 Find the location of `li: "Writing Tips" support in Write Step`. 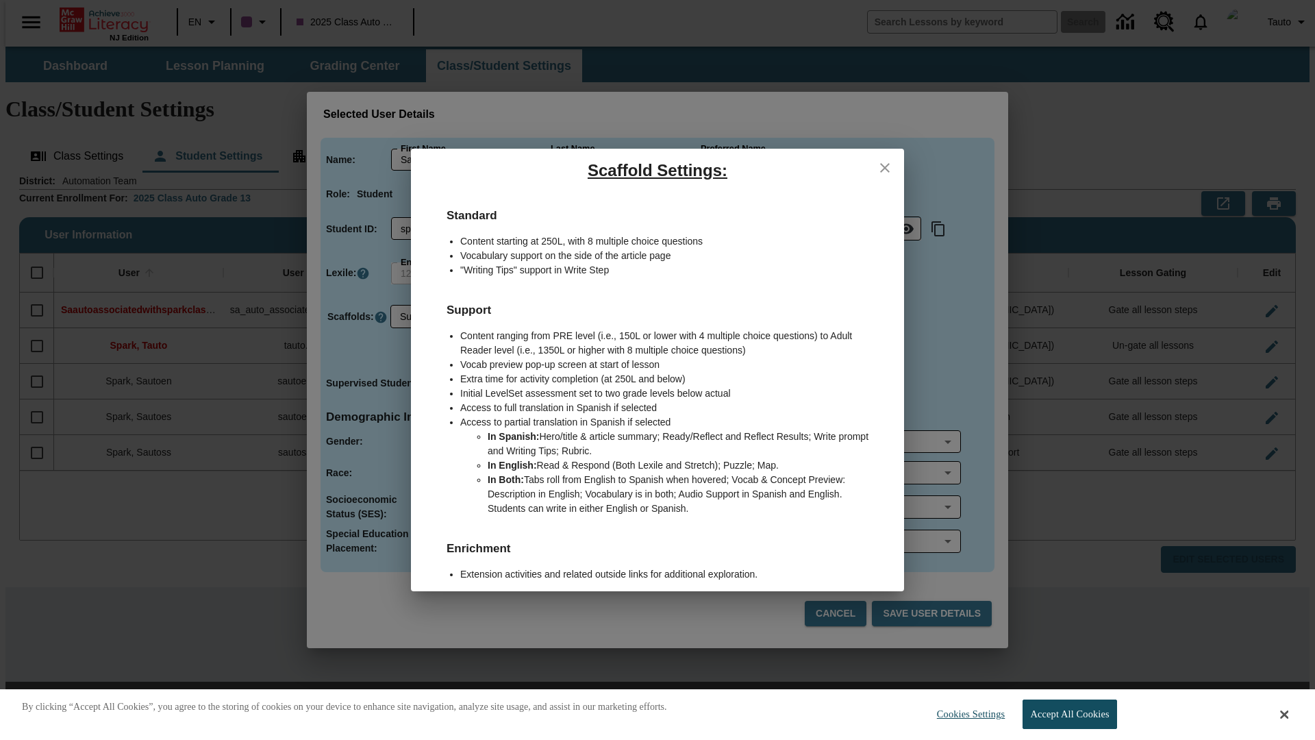

li: "Writing Tips" support in Write Step is located at coordinates (671, 270).